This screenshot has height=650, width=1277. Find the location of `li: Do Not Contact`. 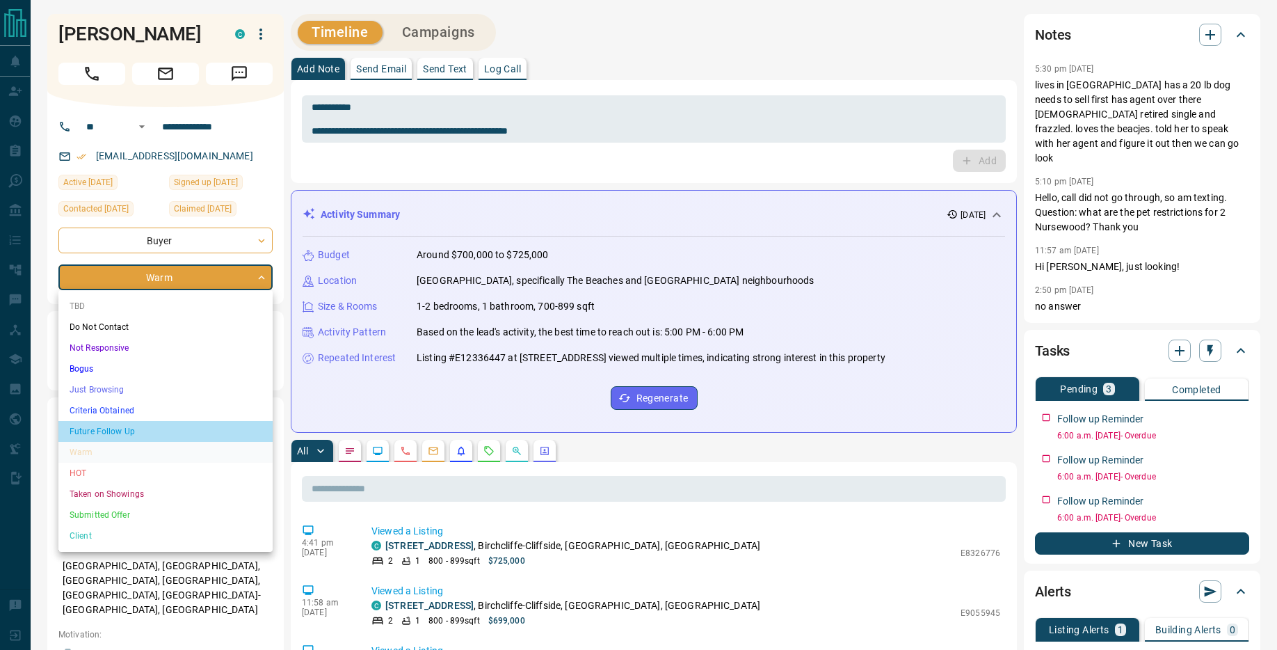

li: Do Not Contact is located at coordinates (166, 327).